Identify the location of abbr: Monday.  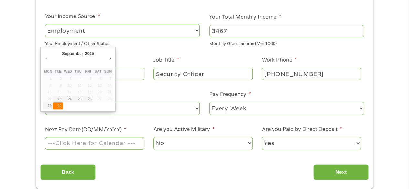
(48, 71).